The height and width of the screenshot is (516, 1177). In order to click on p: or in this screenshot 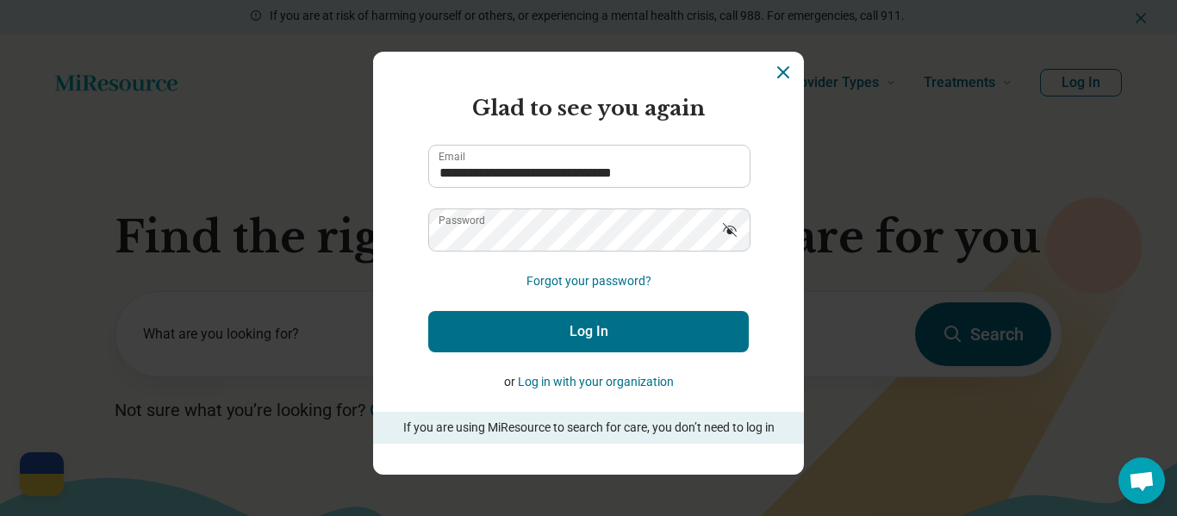, I will do `click(588, 382)`.